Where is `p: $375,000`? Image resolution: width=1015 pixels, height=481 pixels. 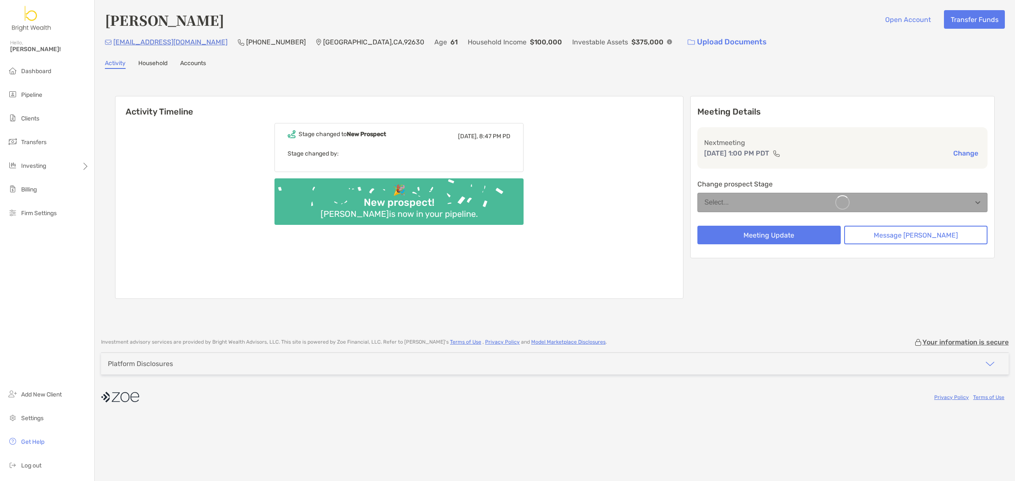 p: $375,000 is located at coordinates (647, 42).